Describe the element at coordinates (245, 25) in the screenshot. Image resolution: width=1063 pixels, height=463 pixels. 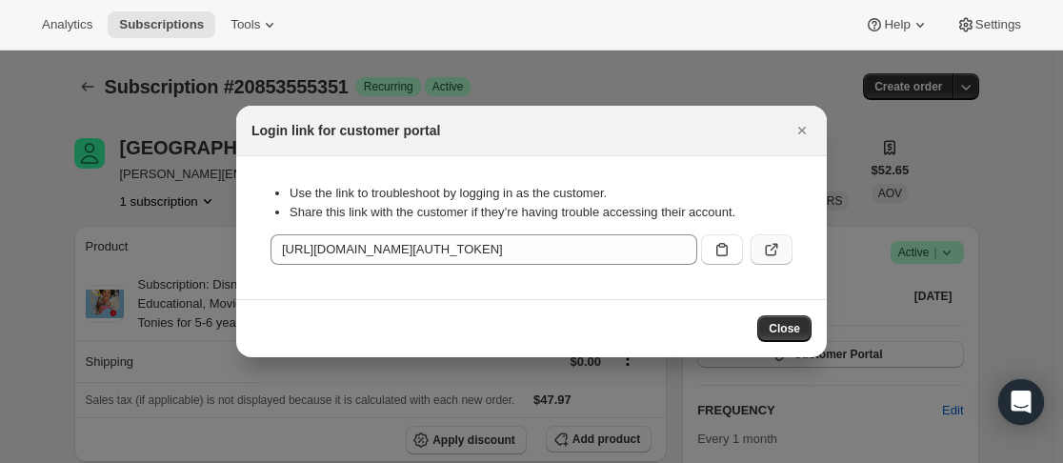
I see `span: Tools` at that location.